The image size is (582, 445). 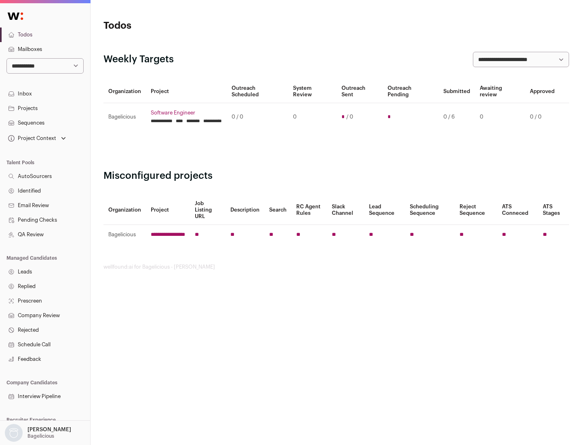 I want to click on th: ATS Conneced, so click(x=518, y=210).